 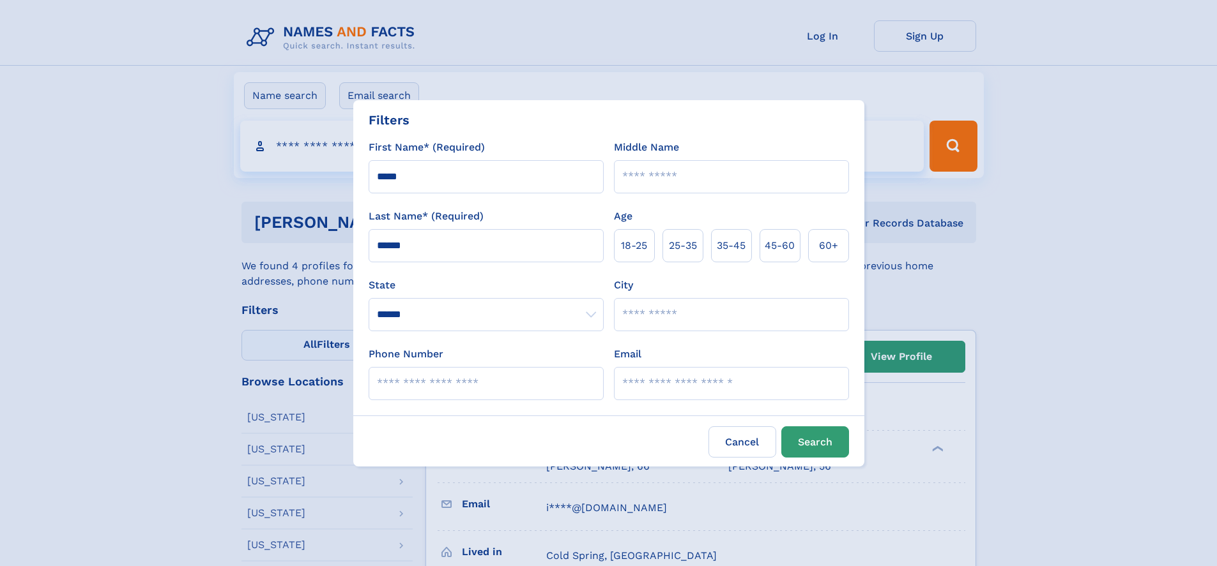 I want to click on span: 60+, so click(x=828, y=246).